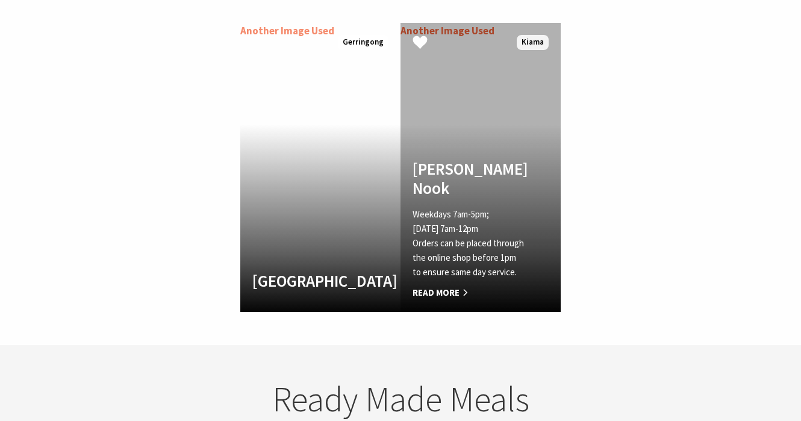 Image resolution: width=801 pixels, height=421 pixels. What do you see at coordinates (532, 42) in the screenshot?
I see `span: Kiama` at bounding box center [532, 42].